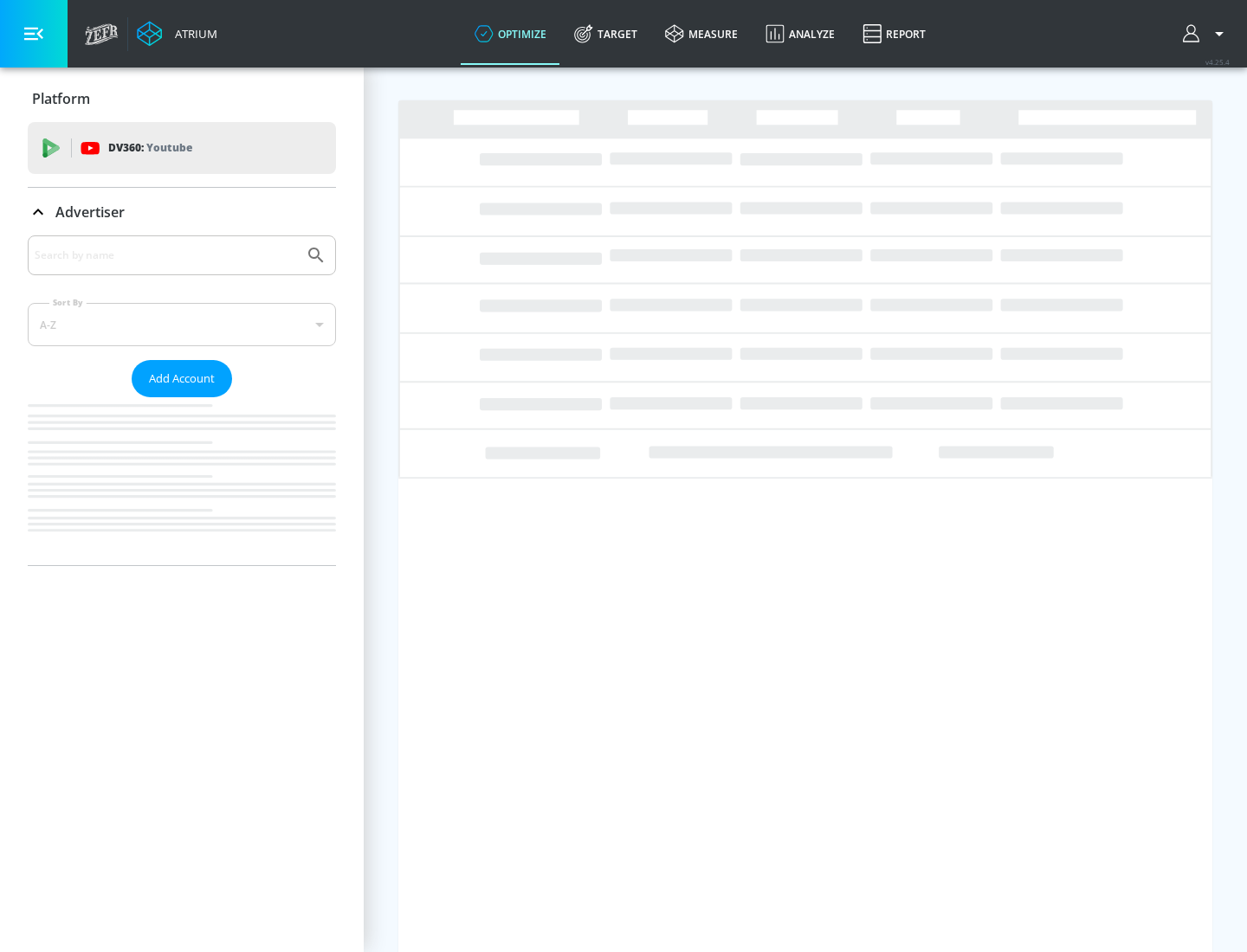 The height and width of the screenshot is (952, 1247). What do you see at coordinates (182, 148) in the screenshot?
I see `div: DV360: Youtube` at bounding box center [182, 148].